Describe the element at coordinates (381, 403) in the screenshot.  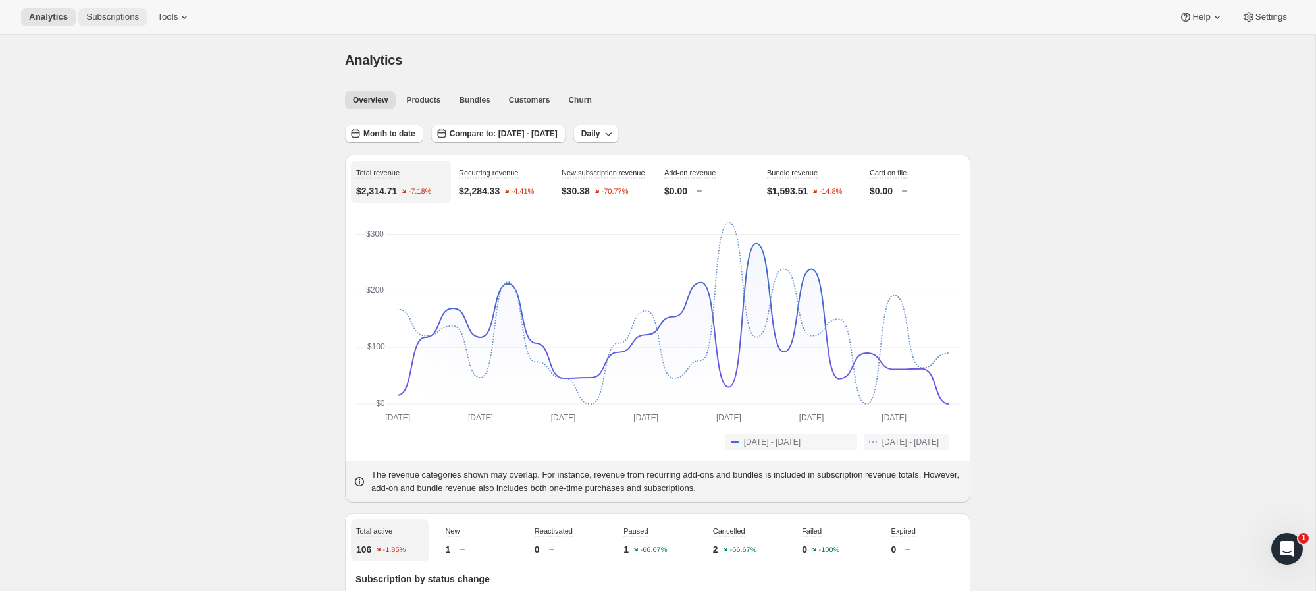
I see `text: $0` at that location.